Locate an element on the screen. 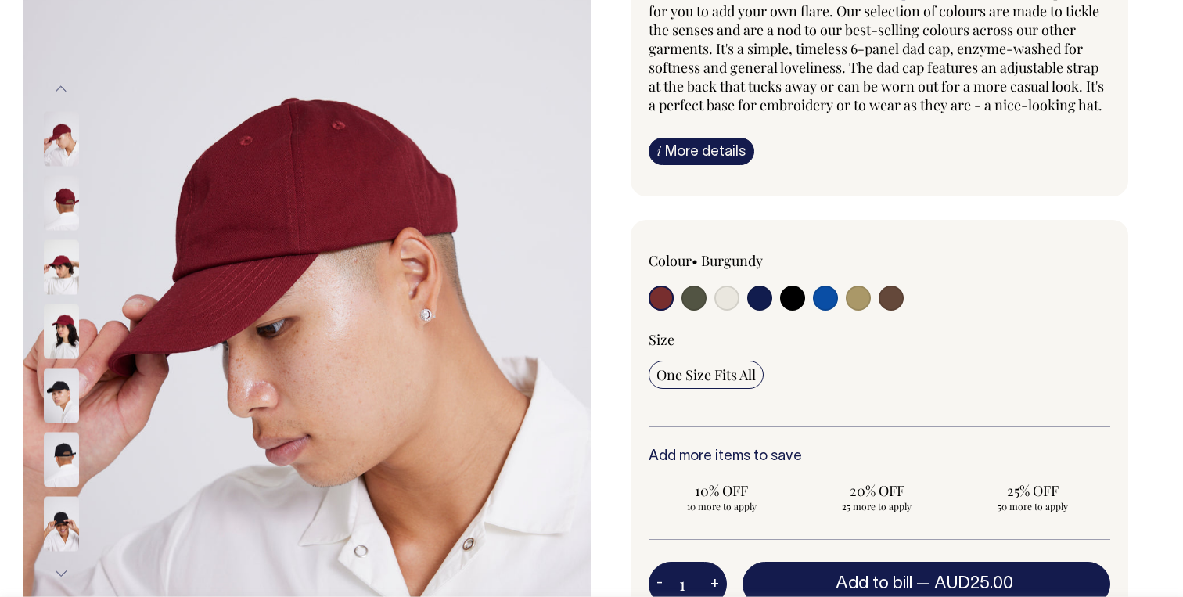  span: 10% OFF is located at coordinates (721, 491).